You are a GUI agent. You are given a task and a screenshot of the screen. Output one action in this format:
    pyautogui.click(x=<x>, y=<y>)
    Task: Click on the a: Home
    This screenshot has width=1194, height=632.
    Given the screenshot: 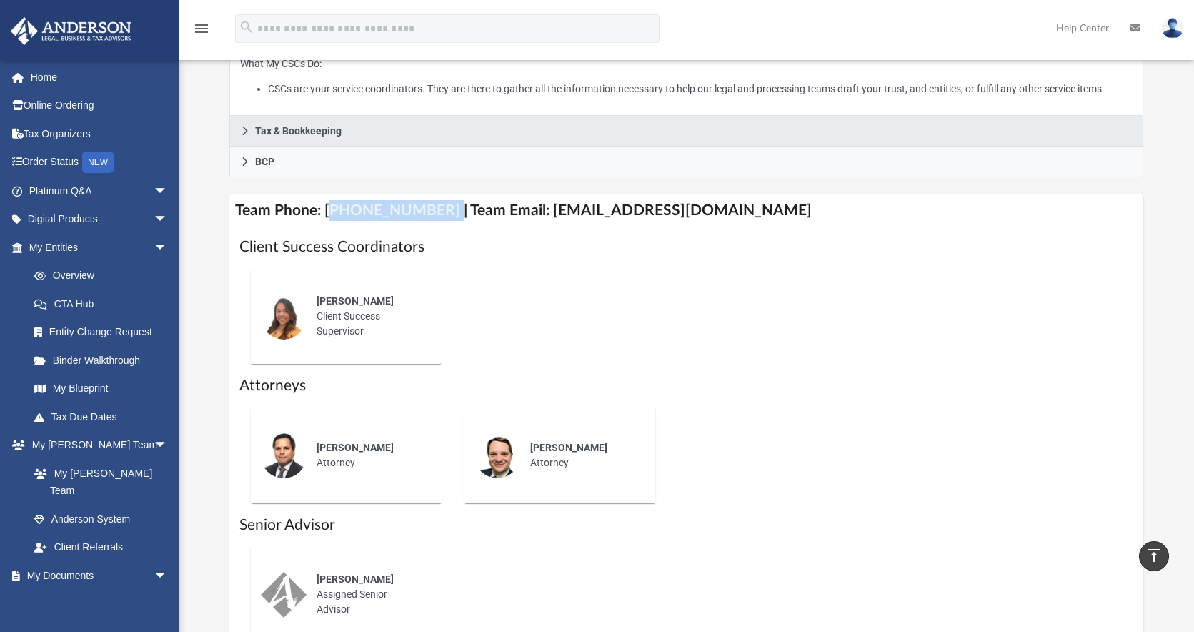 What is the action you would take?
    pyautogui.click(x=99, y=77)
    